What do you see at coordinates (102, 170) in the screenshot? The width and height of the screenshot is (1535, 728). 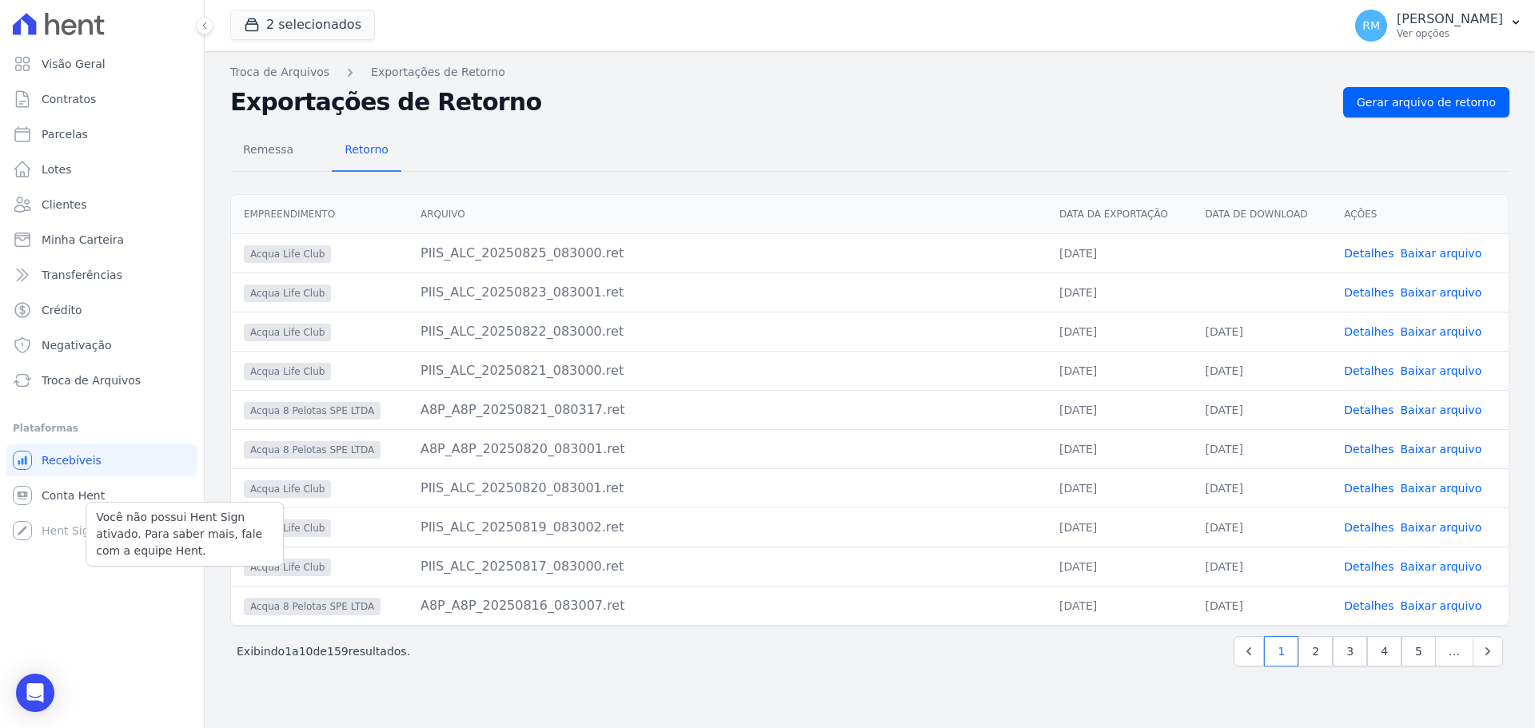 I see `a: Lotes` at bounding box center [102, 170].